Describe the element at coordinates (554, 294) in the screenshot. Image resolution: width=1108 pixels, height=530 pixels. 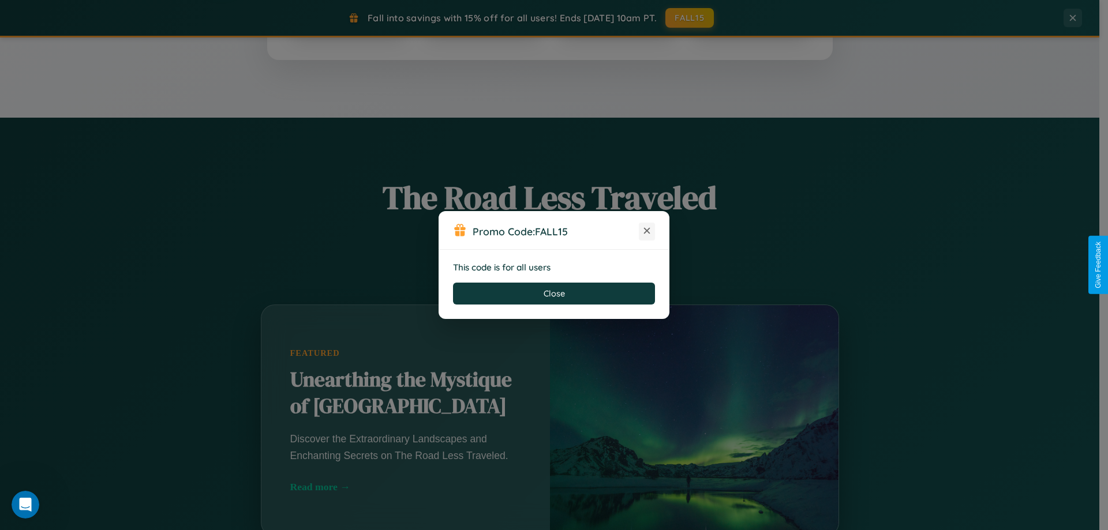
I see `button: Close` at that location.